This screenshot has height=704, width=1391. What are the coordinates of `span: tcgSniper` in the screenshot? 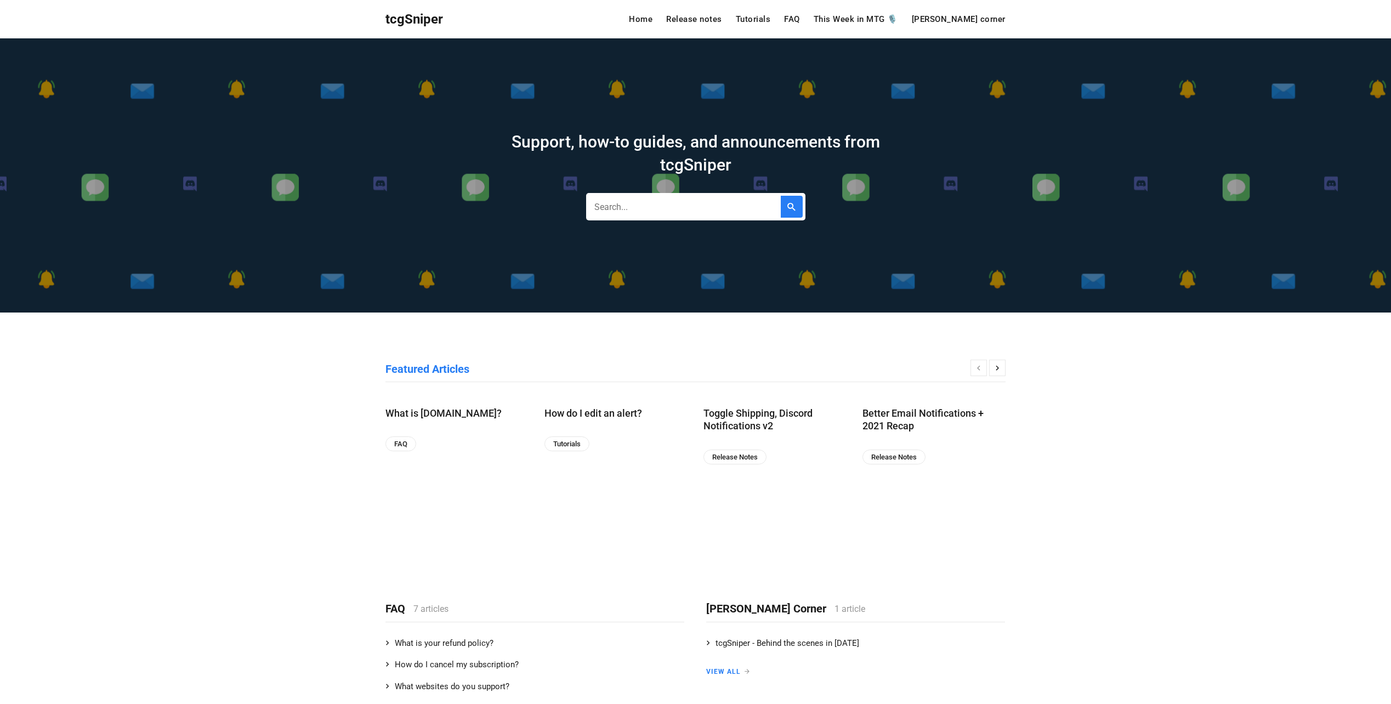 It's located at (414, 19).